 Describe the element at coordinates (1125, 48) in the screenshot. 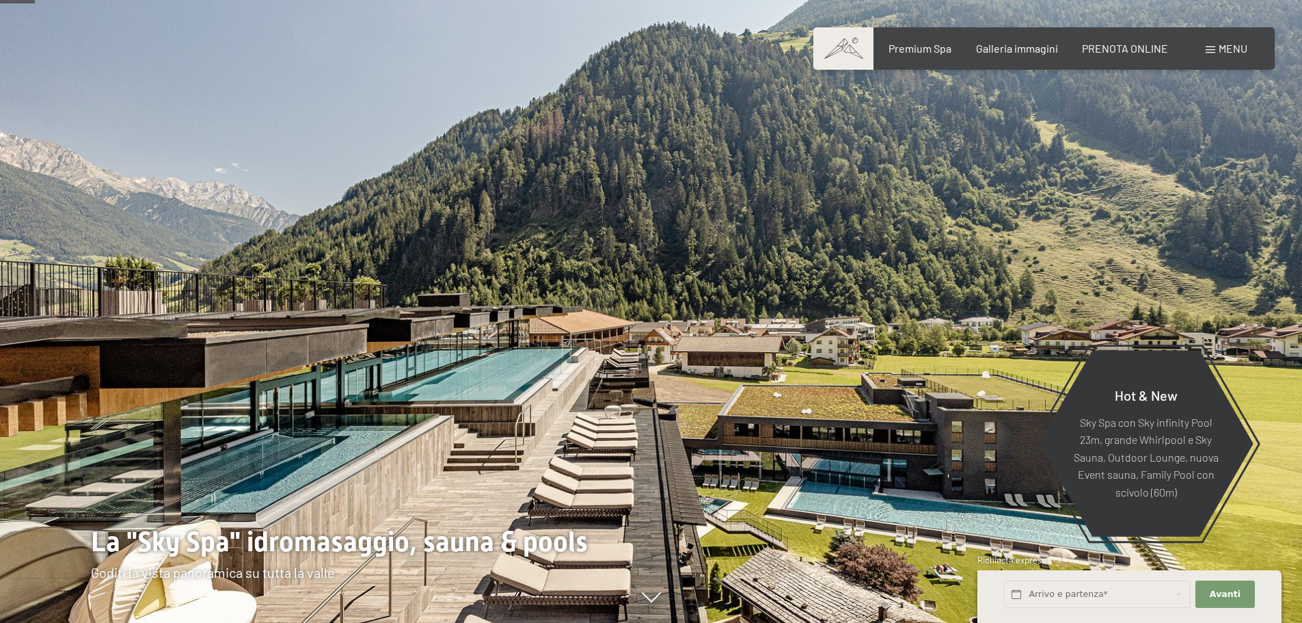

I see `span: PRENOTA ONLINE` at that location.